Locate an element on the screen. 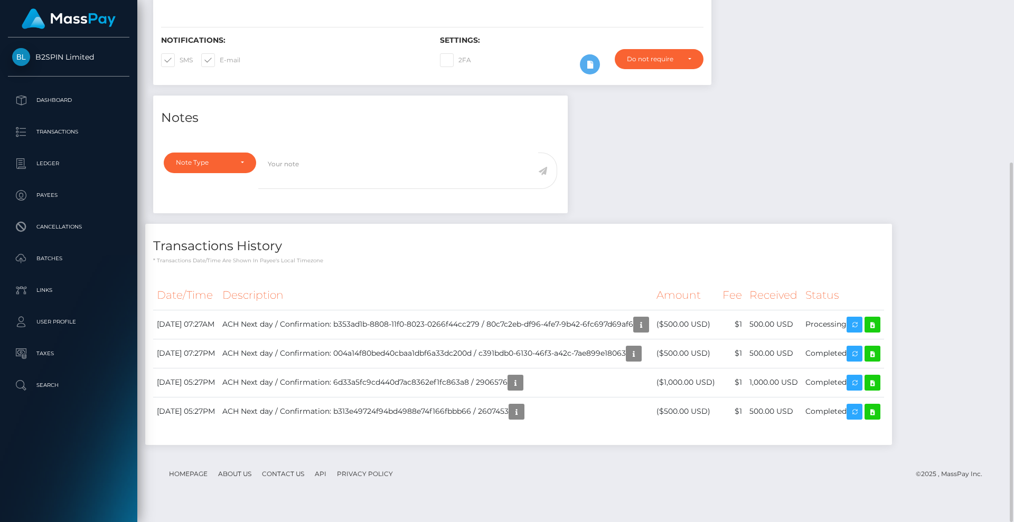  div: Do not require is located at coordinates (653, 59).